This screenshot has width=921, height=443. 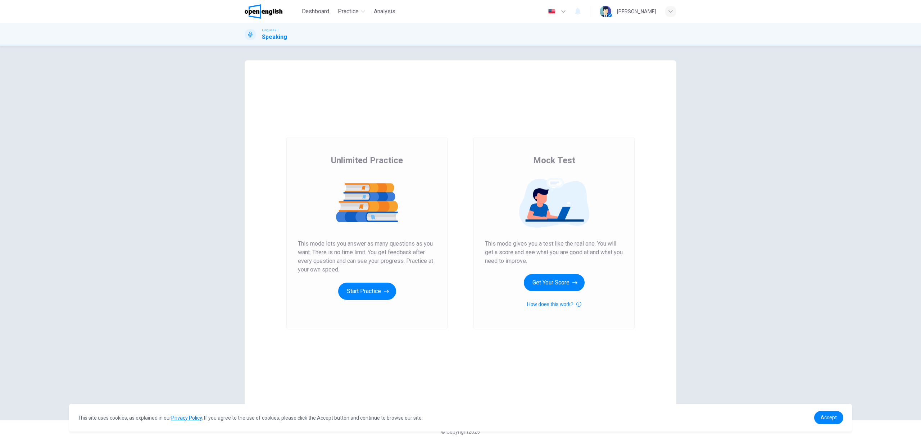 What do you see at coordinates (385, 12) in the screenshot?
I see `button: Analysis` at bounding box center [385, 12].